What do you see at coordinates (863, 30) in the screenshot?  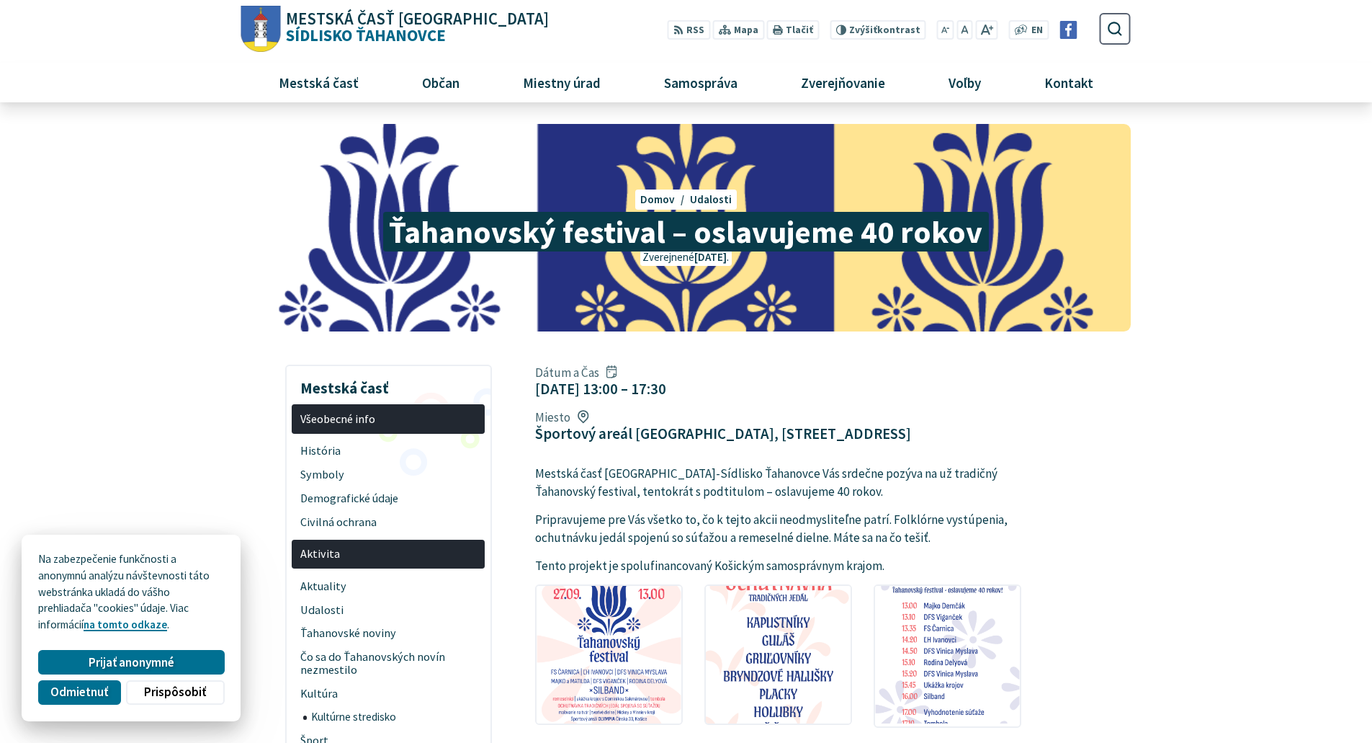 I see `span: Zvýšiť` at bounding box center [863, 30].